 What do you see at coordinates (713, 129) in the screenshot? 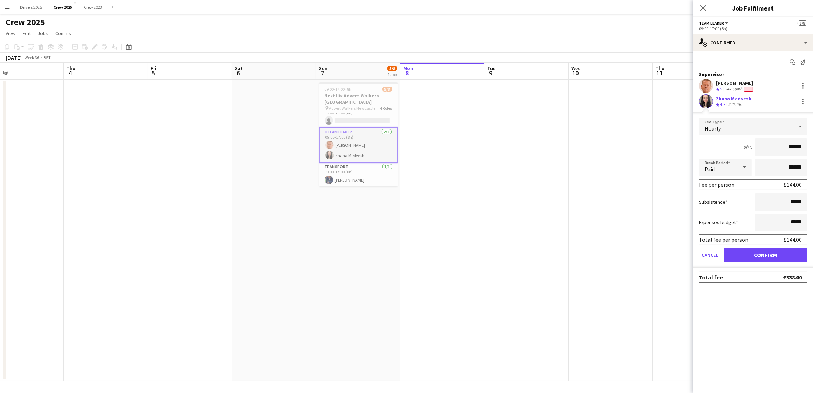
I see `span: Hourly` at bounding box center [713, 129].